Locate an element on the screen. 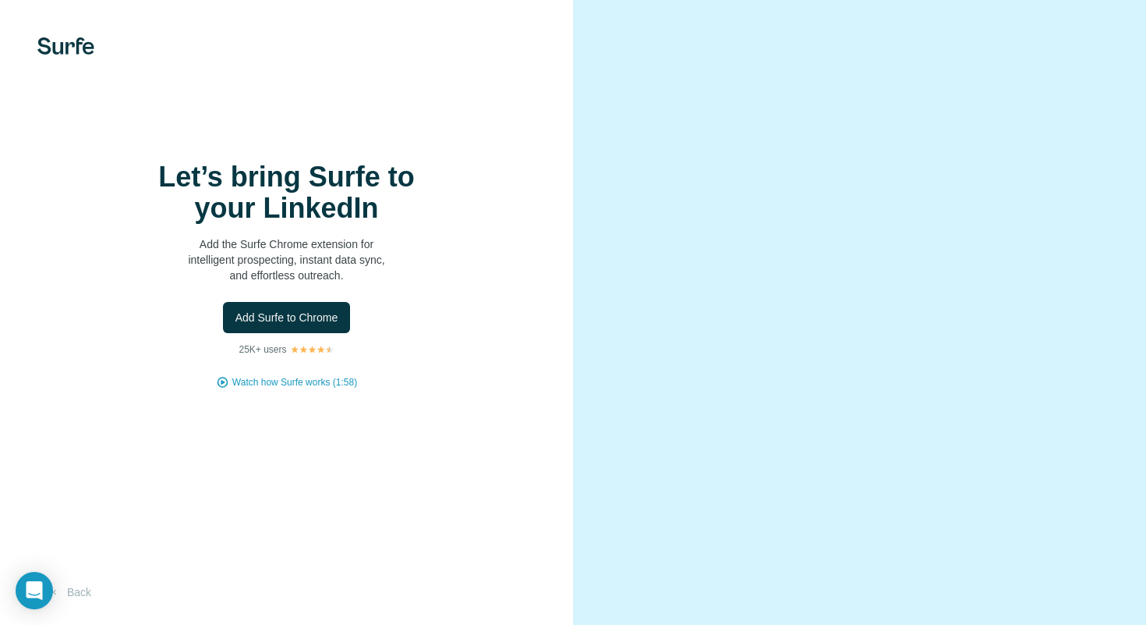 This screenshot has width=1146, height=625. span: Add Surfe to Chrome is located at coordinates (287, 317).